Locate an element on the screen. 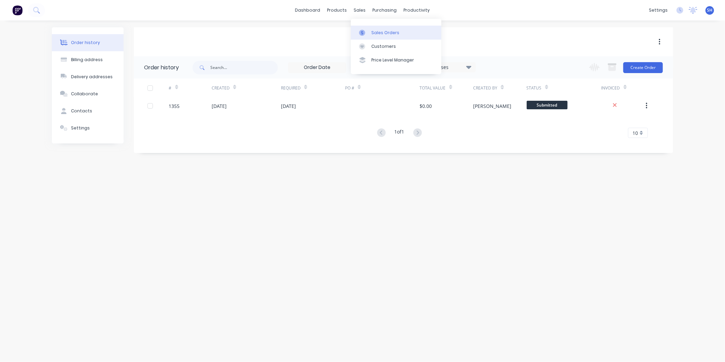 The width and height of the screenshot is (725, 362). img: Factory is located at coordinates (17, 10).